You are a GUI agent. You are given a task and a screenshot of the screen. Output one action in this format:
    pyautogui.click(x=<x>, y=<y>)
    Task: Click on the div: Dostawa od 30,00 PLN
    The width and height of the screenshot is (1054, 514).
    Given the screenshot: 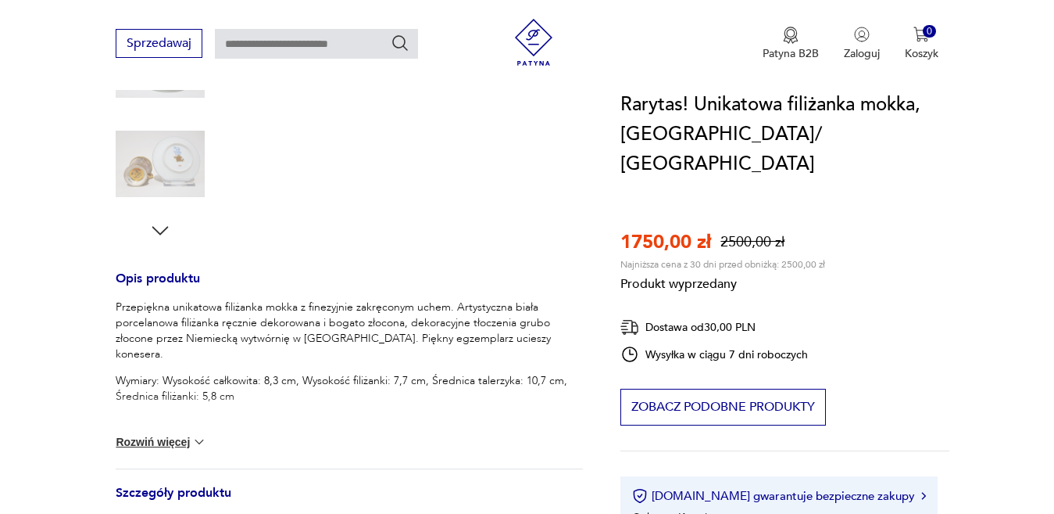 What is the action you would take?
    pyautogui.click(x=714, y=327)
    